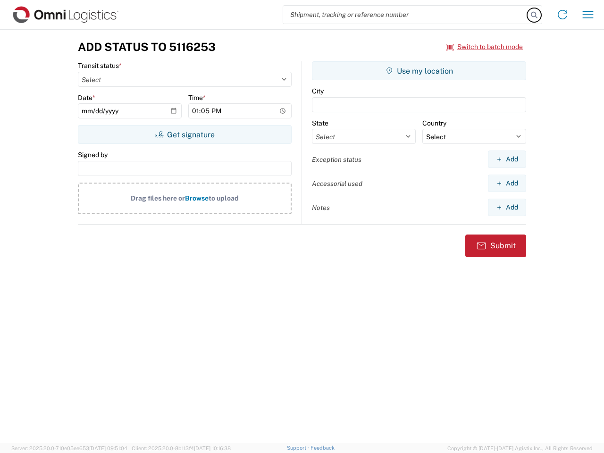 This screenshot has width=604, height=453. What do you see at coordinates (185, 134) in the screenshot?
I see `button: Get signature` at bounding box center [185, 134].